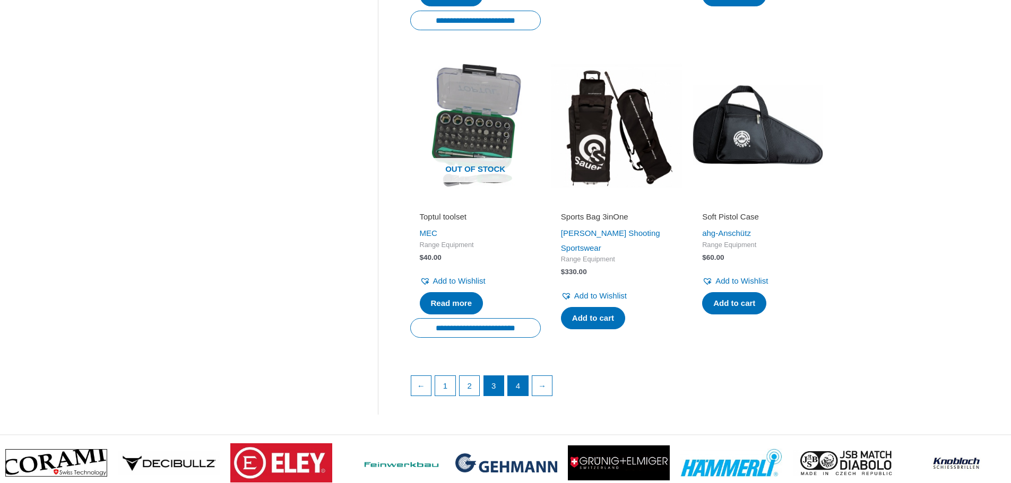 This screenshot has width=1011, height=483. What do you see at coordinates (470, 386) in the screenshot?
I see `a: Page 2` at bounding box center [470, 386].